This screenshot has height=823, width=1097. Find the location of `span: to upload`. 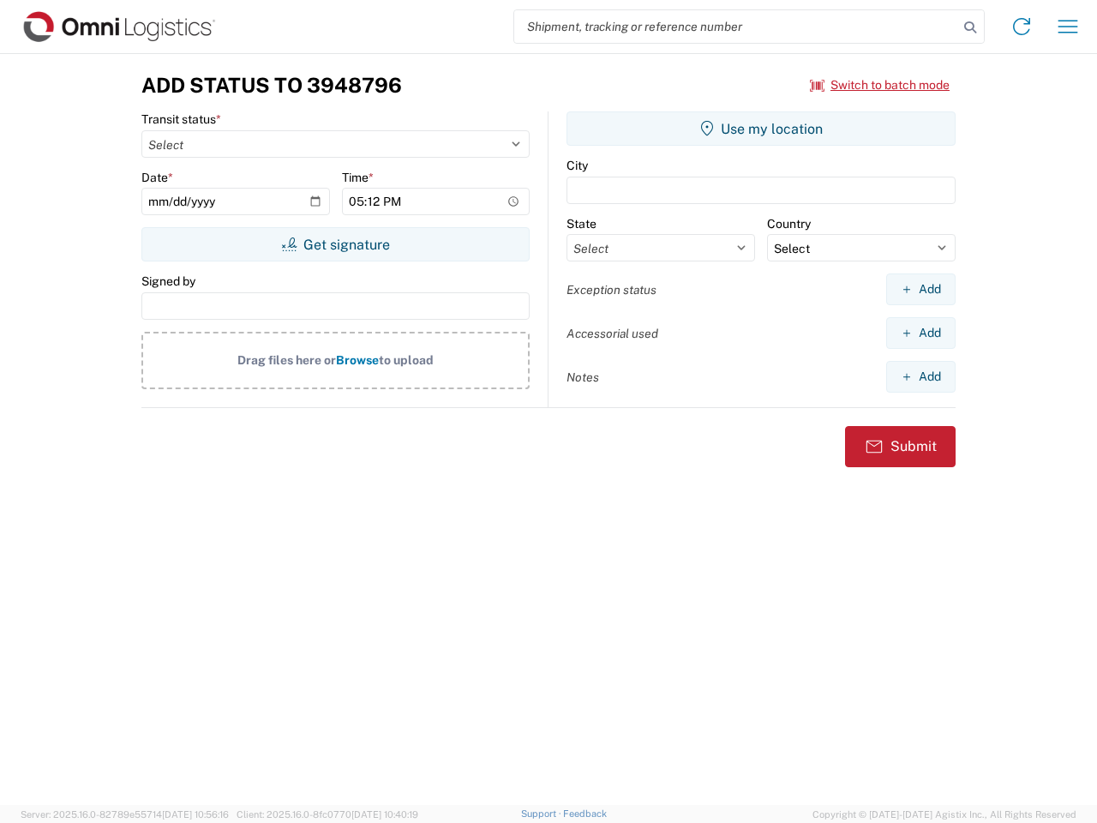

span: to upload is located at coordinates (406, 360).